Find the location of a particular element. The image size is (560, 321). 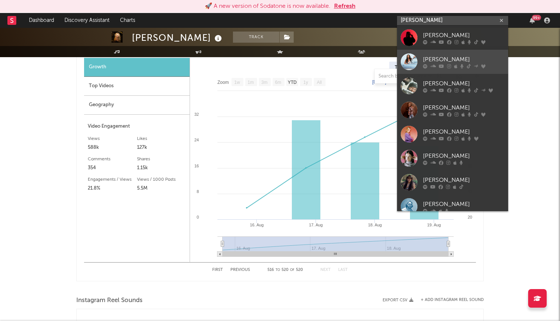

text: 8 is located at coordinates (198, 191).